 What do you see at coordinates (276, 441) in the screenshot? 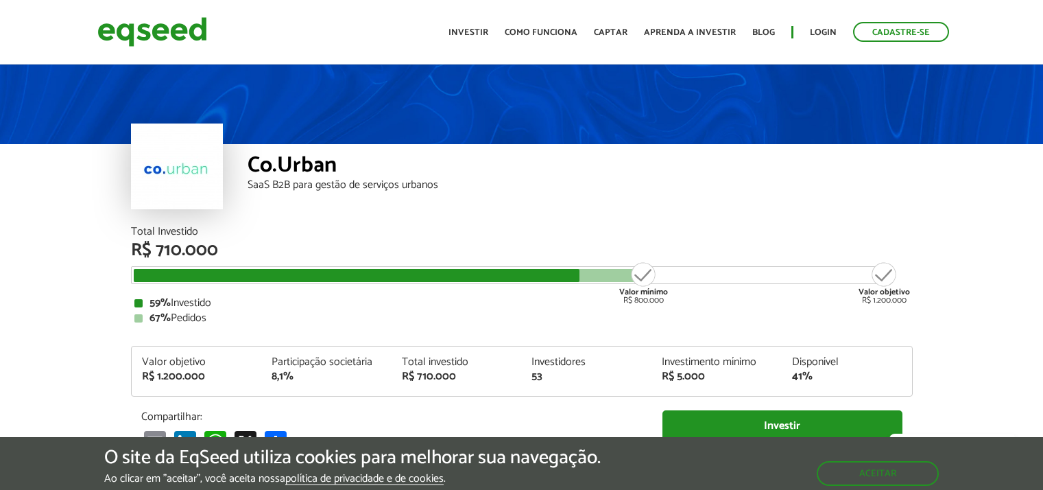
I see `a: Compartilhar` at bounding box center [276, 441].